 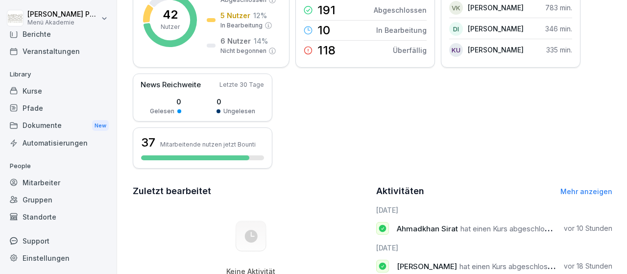 What do you see at coordinates (58, 199) in the screenshot?
I see `a: Gruppen` at bounding box center [58, 199].